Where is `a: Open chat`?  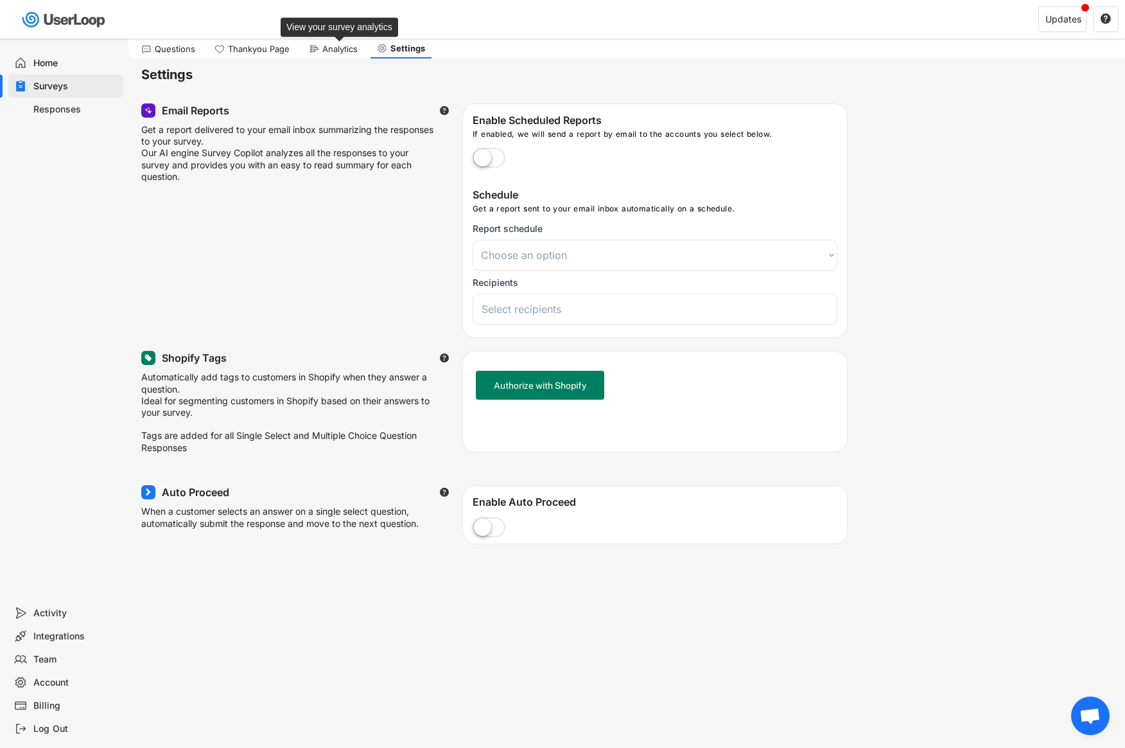 a: Open chat is located at coordinates (1091, 716).